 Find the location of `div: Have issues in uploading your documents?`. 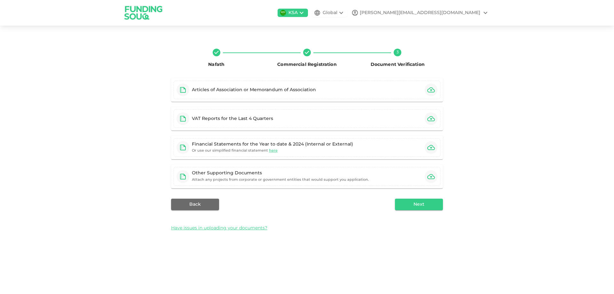

div: Have issues in uploading your documents? is located at coordinates (307, 228).